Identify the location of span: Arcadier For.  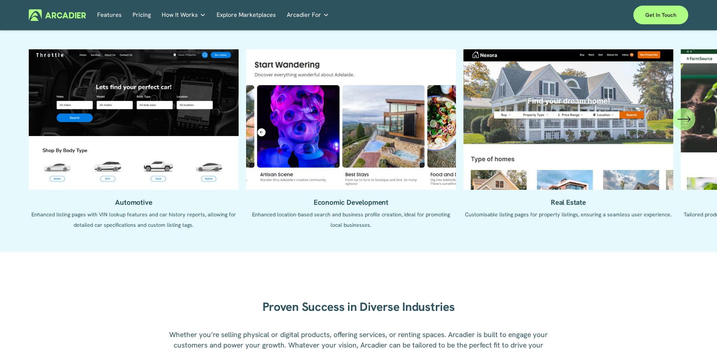
(304, 15).